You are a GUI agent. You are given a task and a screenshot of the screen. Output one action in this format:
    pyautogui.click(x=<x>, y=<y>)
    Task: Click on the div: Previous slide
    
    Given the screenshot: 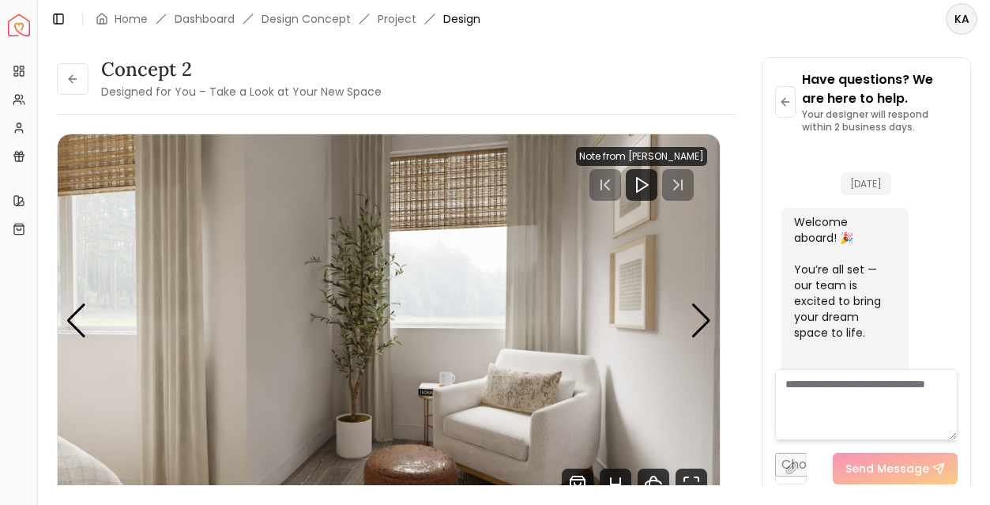 What is the action you would take?
    pyautogui.click(x=76, y=321)
    